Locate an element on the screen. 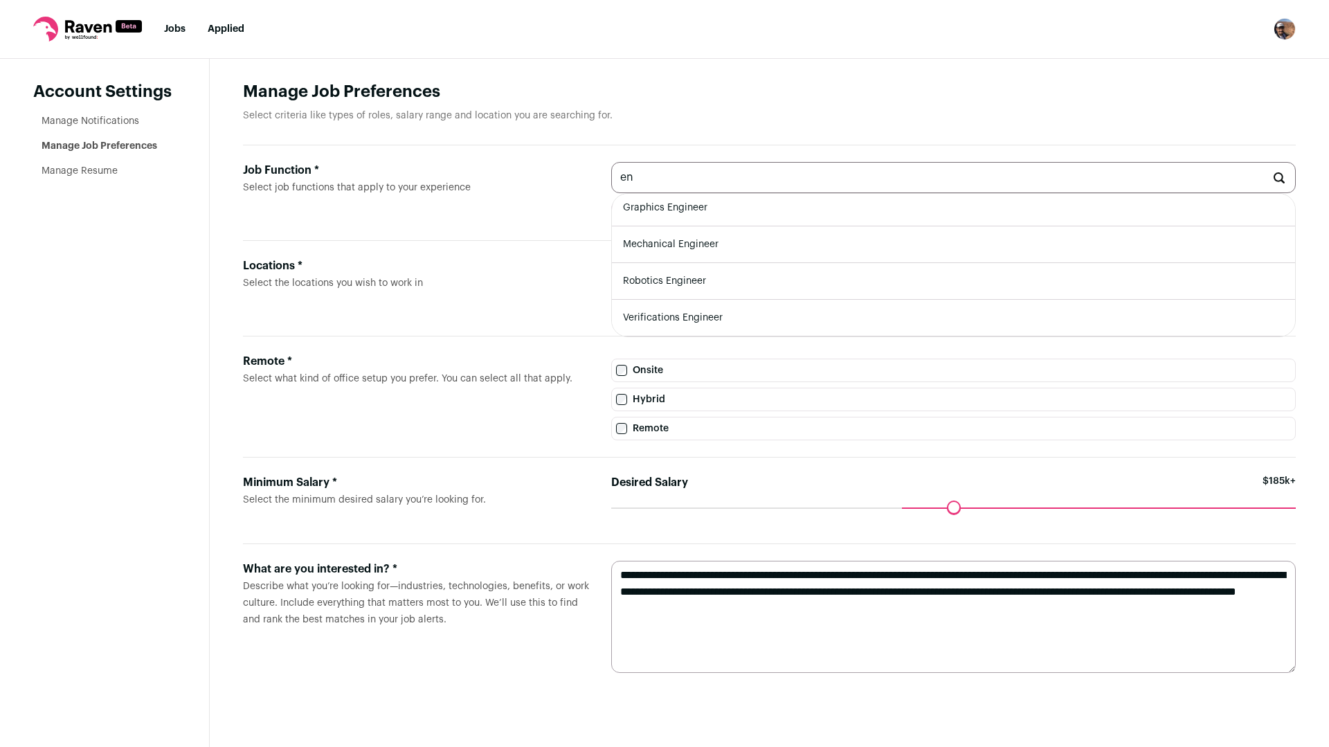  li: Mechanical Engineer is located at coordinates (953, 244).